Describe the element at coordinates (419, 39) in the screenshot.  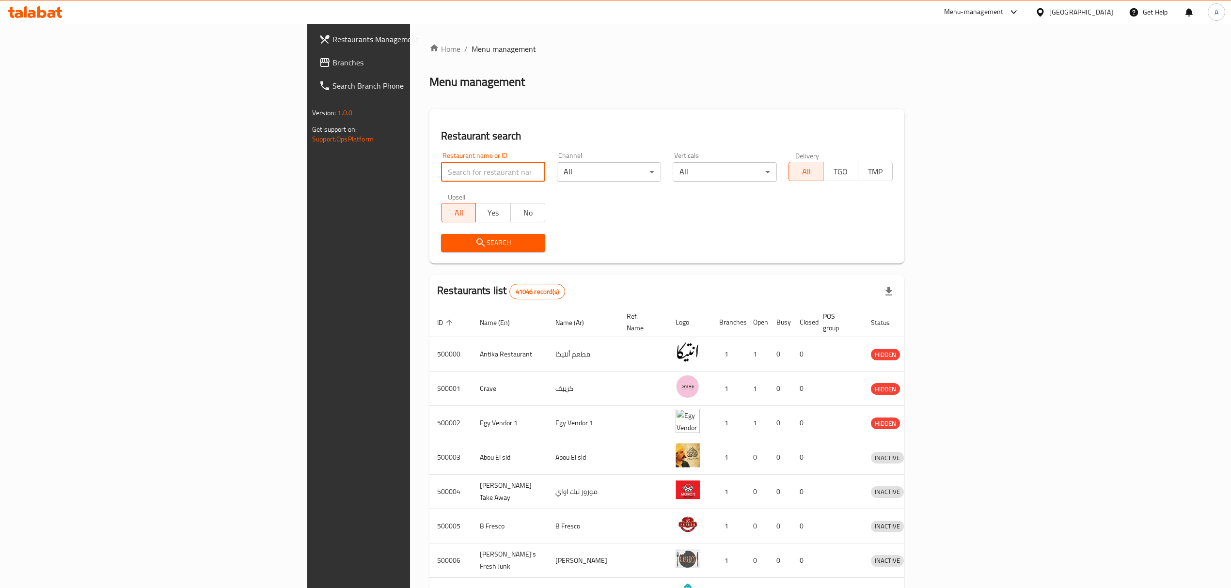
I see `span: Restaurants Management` at that location.